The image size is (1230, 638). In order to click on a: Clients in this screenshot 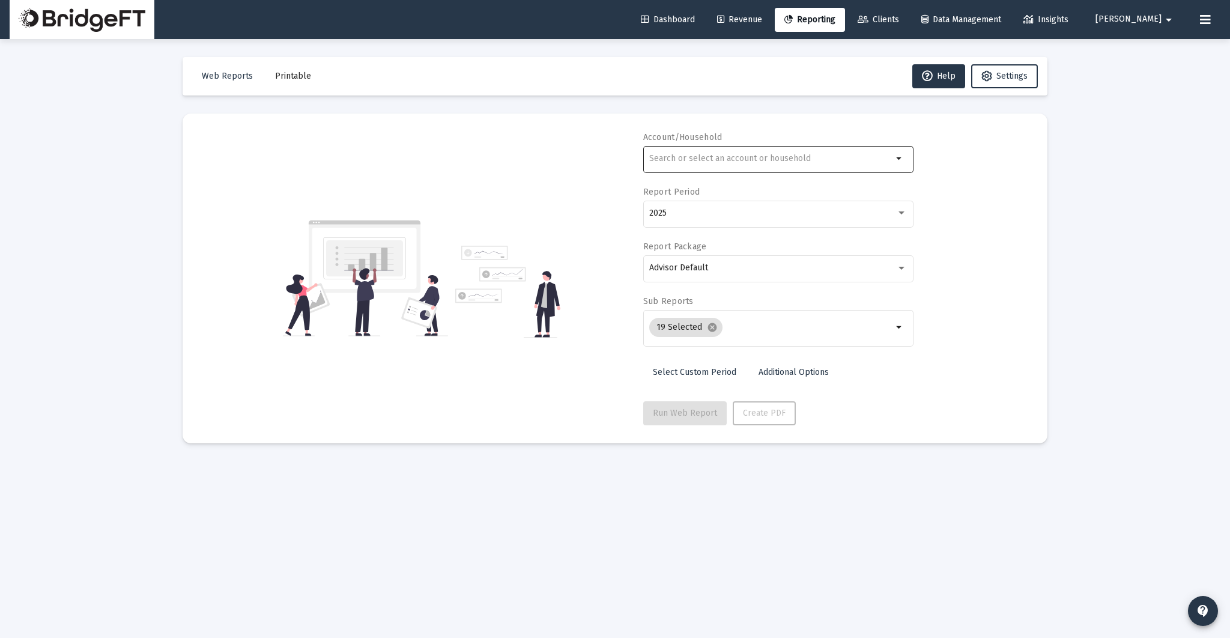, I will do `click(878, 20)`.